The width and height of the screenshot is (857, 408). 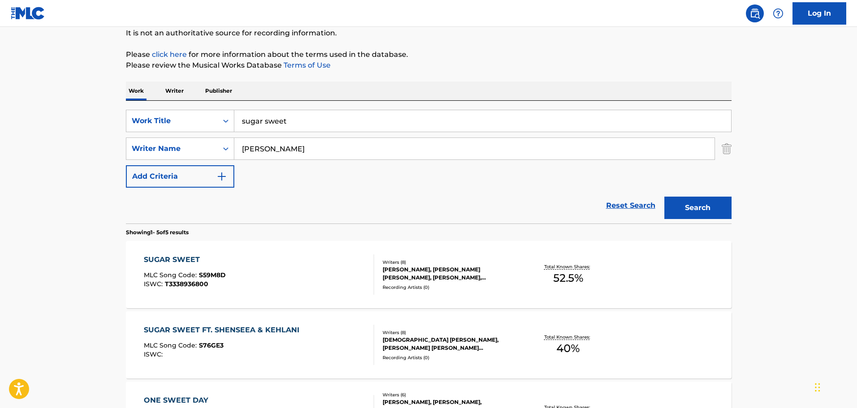 I want to click on div: Writers ( 6 ), so click(x=450, y=395).